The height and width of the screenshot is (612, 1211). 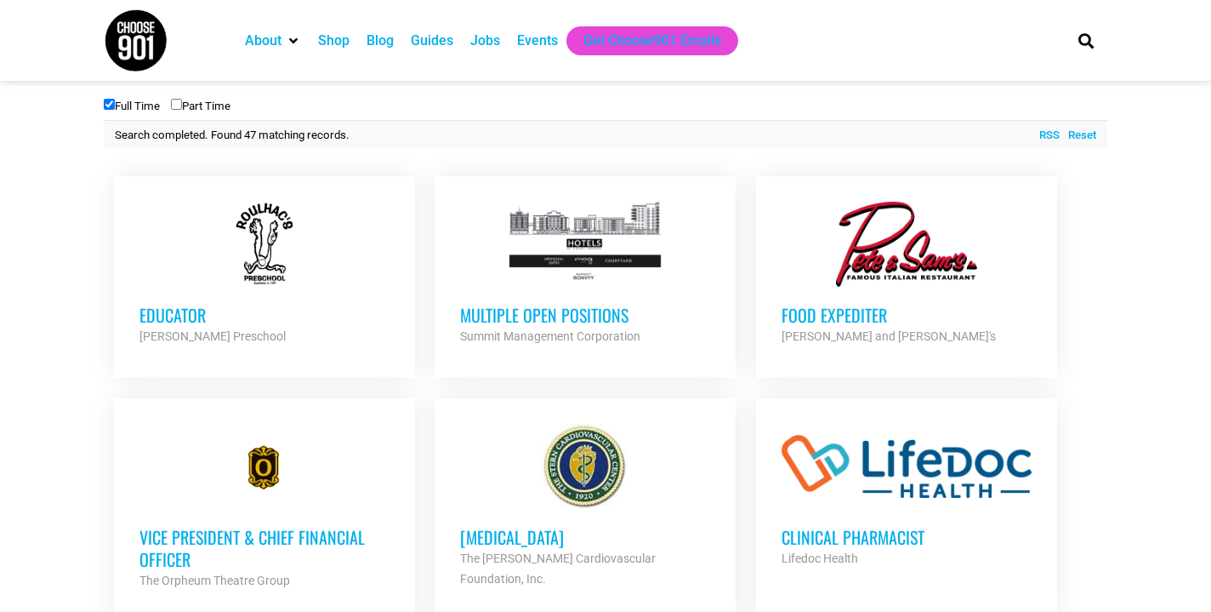 I want to click on h3: Multiple Open Positions, so click(x=585, y=315).